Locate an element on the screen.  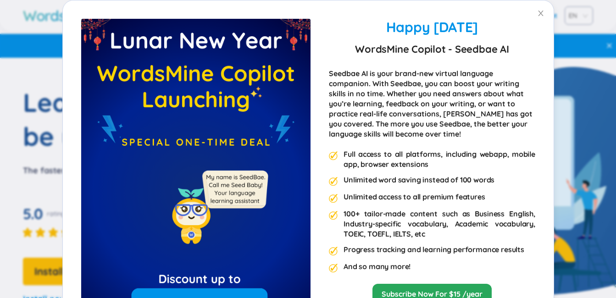
div: 100+ tailor-made content such as Business English, Industry-specific vocabulary, Academic vocabul... is located at coordinates (439, 224).